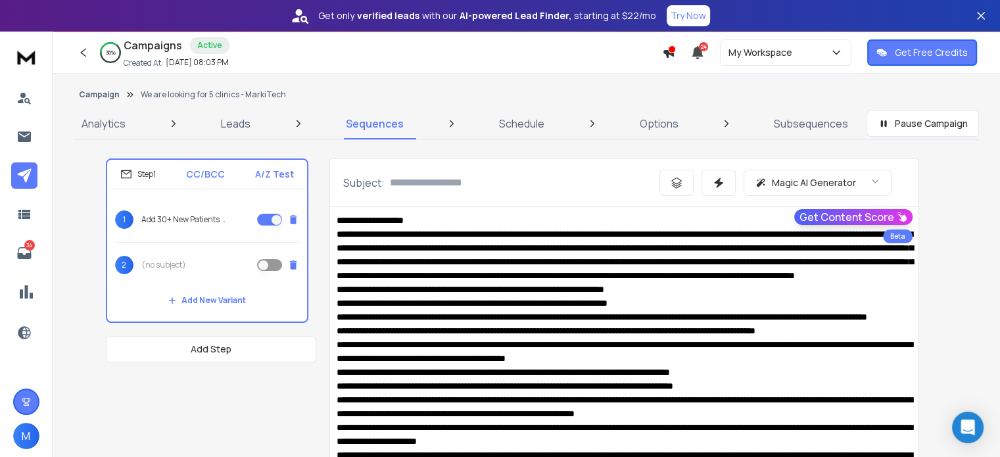 This screenshot has width=1000, height=457. I want to click on p: Schedule, so click(521, 124).